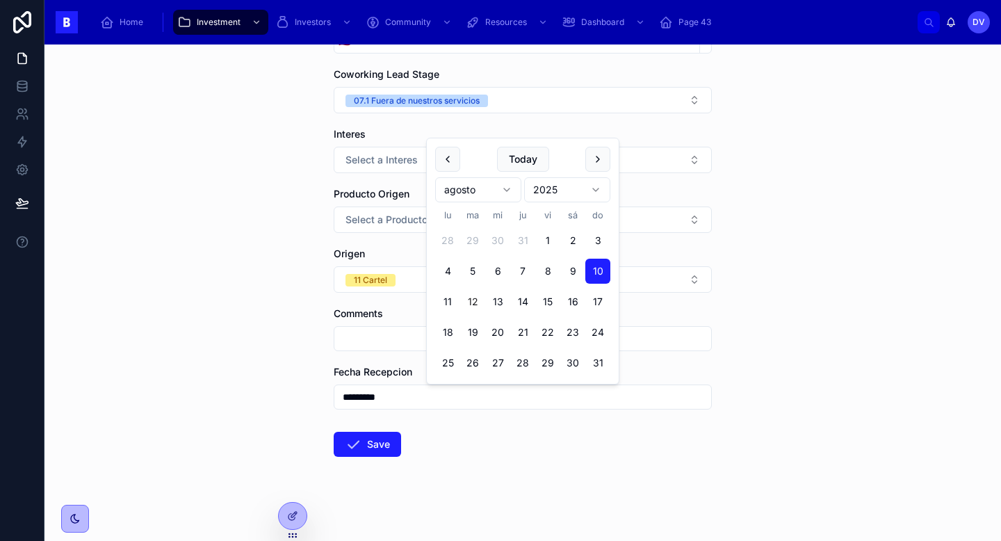 This screenshot has height=541, width=1001. Describe the element at coordinates (503, 22) in the screenshot. I see `div: scrollable content` at that location.